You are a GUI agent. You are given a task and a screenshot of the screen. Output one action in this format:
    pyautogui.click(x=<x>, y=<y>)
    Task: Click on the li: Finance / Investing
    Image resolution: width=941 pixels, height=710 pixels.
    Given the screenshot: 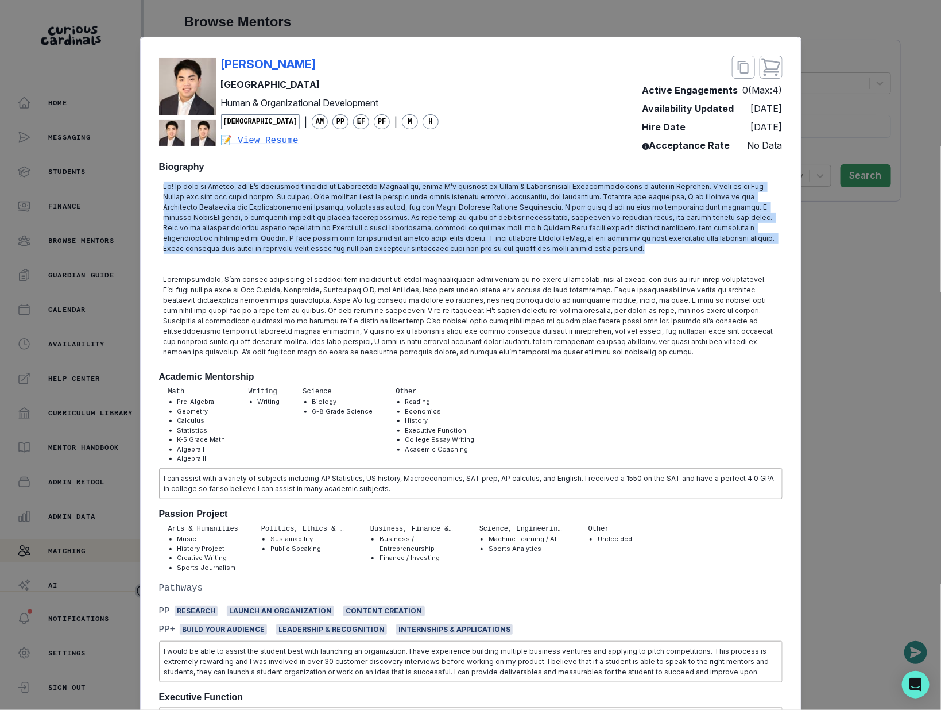 What is the action you would take?
    pyautogui.click(x=418, y=558)
    